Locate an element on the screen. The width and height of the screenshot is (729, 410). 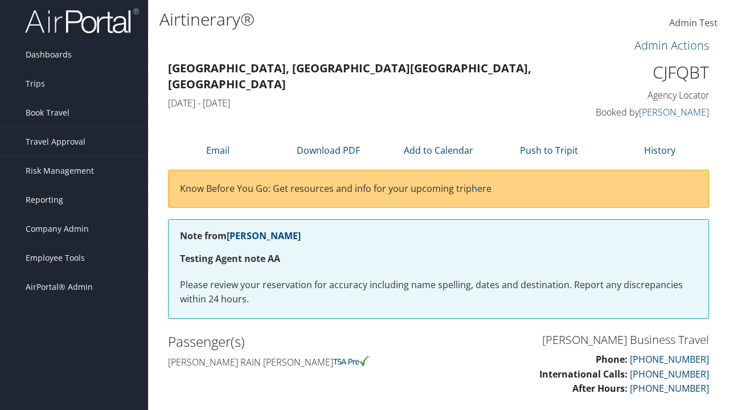
a: Push to Tripit is located at coordinates (549, 150).